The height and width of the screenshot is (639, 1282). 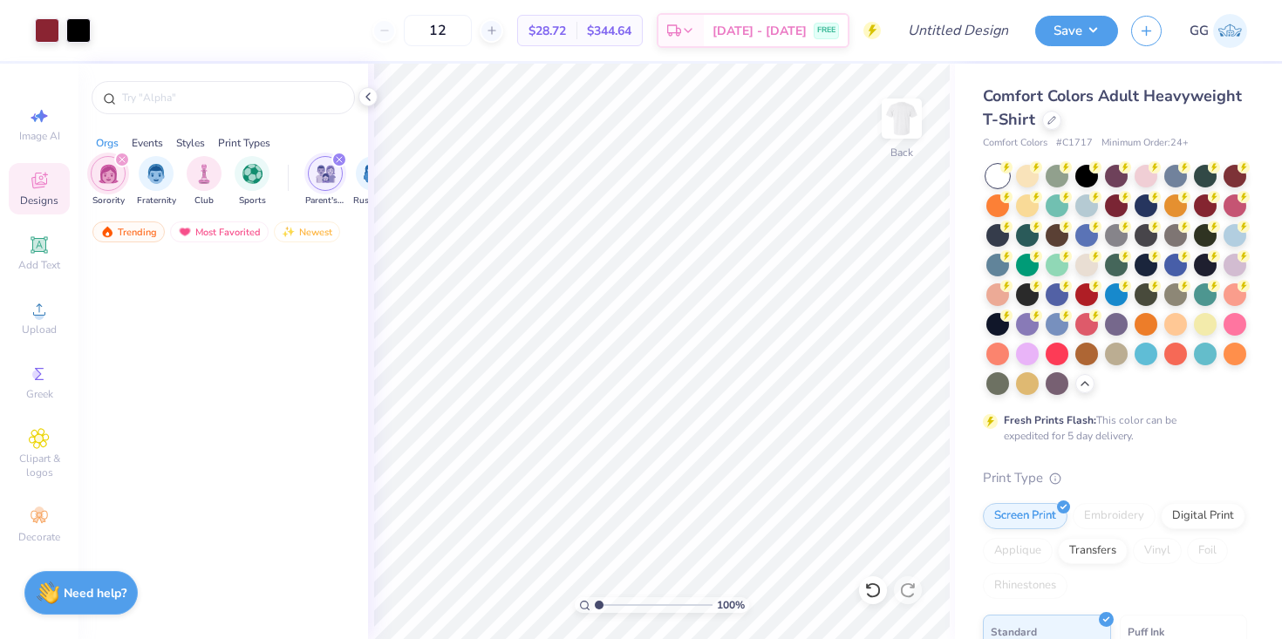 I want to click on div: Applique, so click(x=1018, y=551).